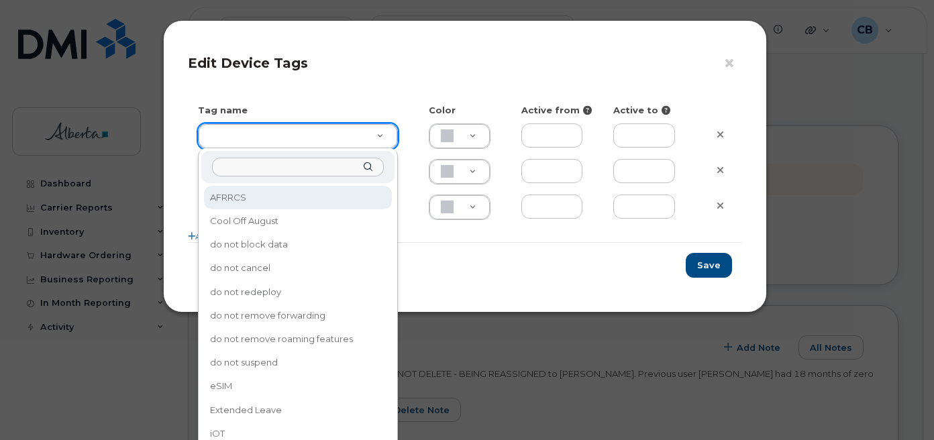 The width and height of the screenshot is (934, 440). What do you see at coordinates (298, 244) in the screenshot?
I see `div: do not block data` at bounding box center [298, 244].